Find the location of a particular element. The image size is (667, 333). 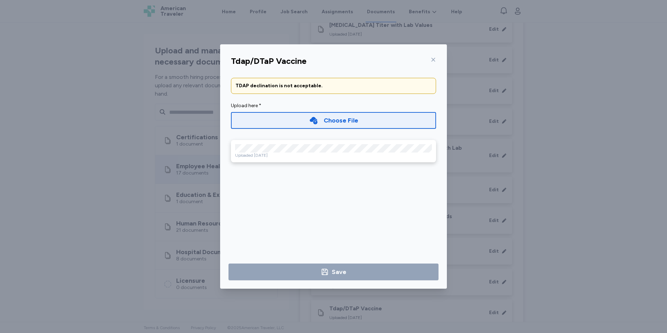

button: Save is located at coordinates (334, 272).